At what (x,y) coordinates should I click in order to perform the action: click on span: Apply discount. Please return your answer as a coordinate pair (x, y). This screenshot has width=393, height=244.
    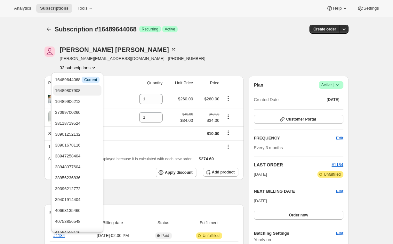
    Looking at the image, I should click on (179, 172).